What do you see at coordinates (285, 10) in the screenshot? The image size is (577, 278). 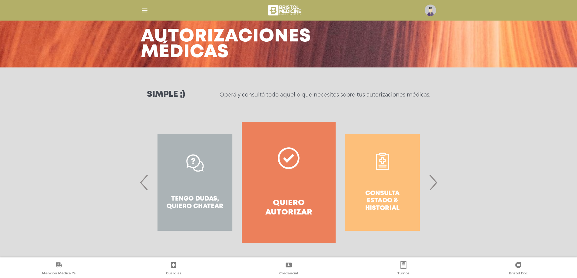 I see `img: bristol-medicine-blanco.png` at bounding box center [285, 10].